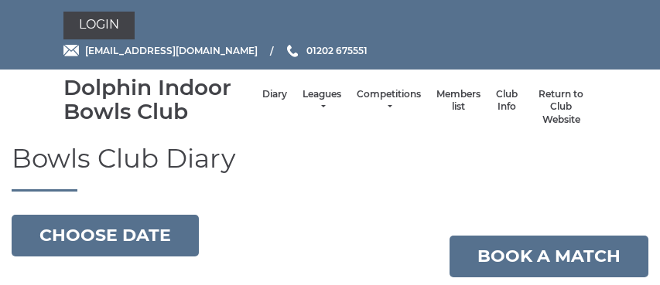  Describe the element at coordinates (105, 236) in the screenshot. I see `button: Choose date` at that location.